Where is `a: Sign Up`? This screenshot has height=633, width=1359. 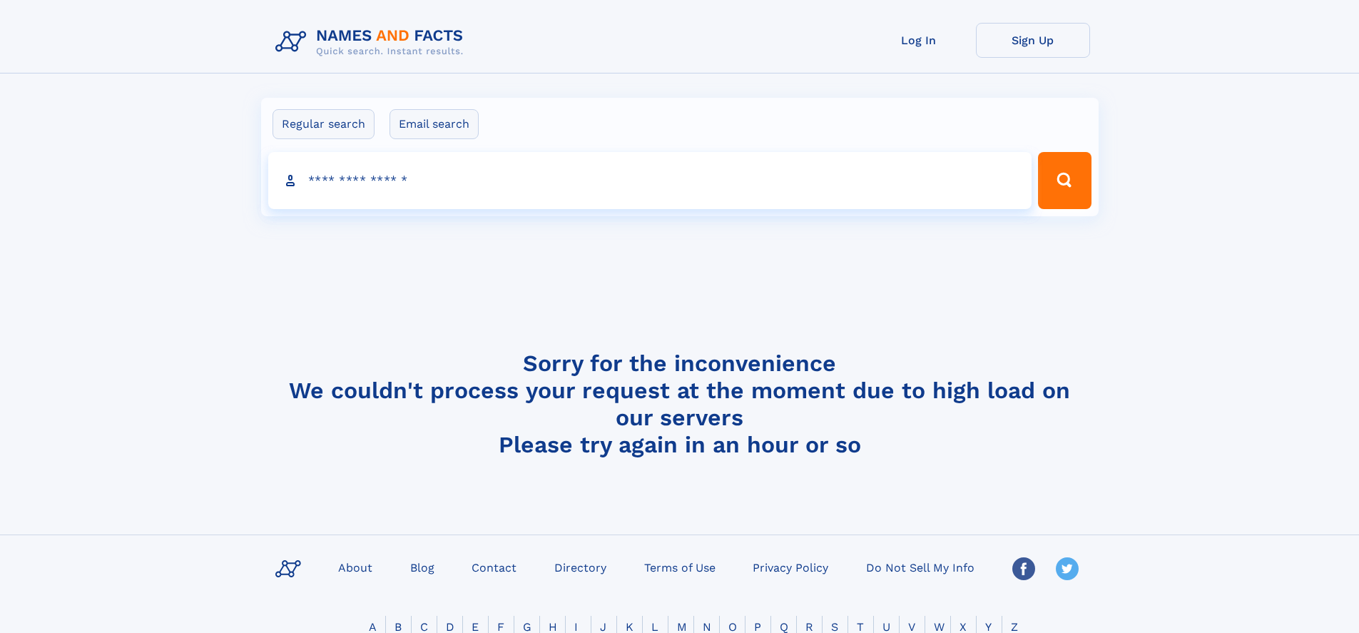 a: Sign Up is located at coordinates (1033, 40).